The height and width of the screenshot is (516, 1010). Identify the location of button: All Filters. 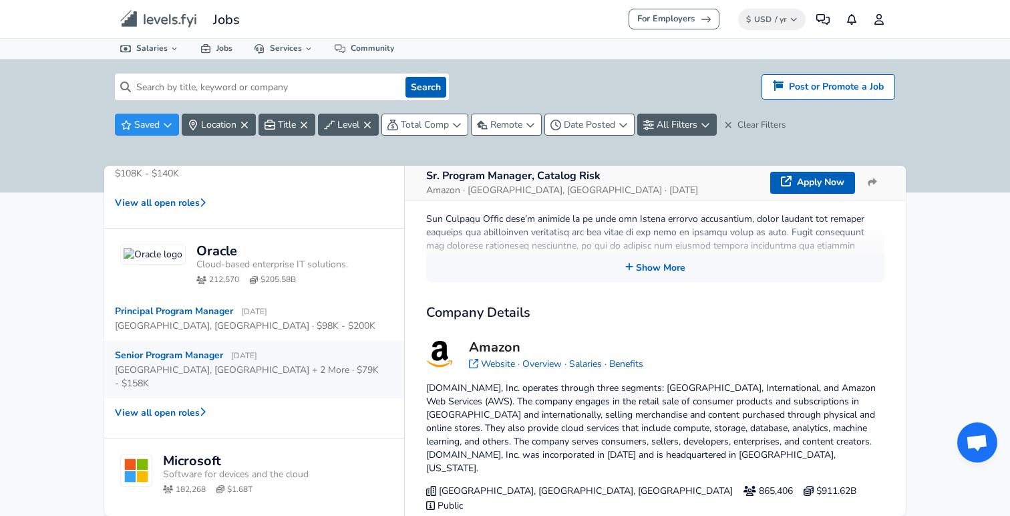
(677, 124).